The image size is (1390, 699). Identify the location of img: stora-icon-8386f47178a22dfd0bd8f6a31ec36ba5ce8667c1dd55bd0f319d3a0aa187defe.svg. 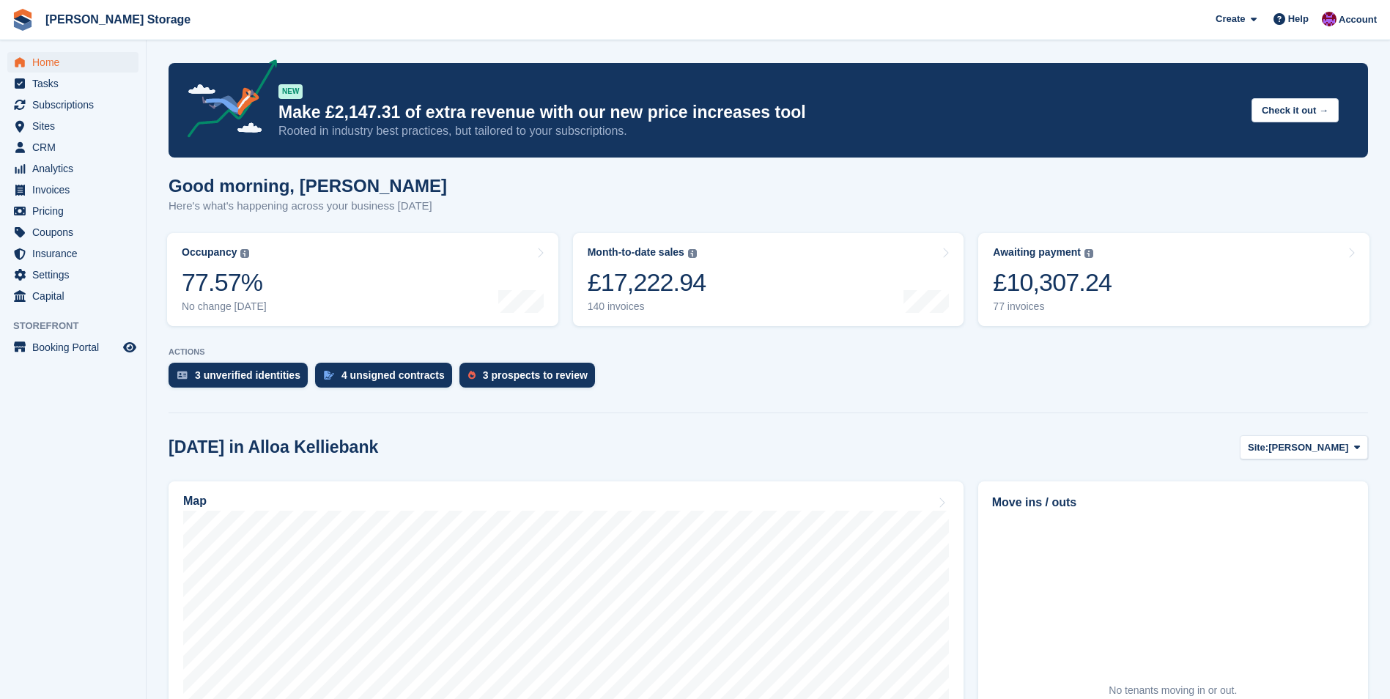
(23, 20).